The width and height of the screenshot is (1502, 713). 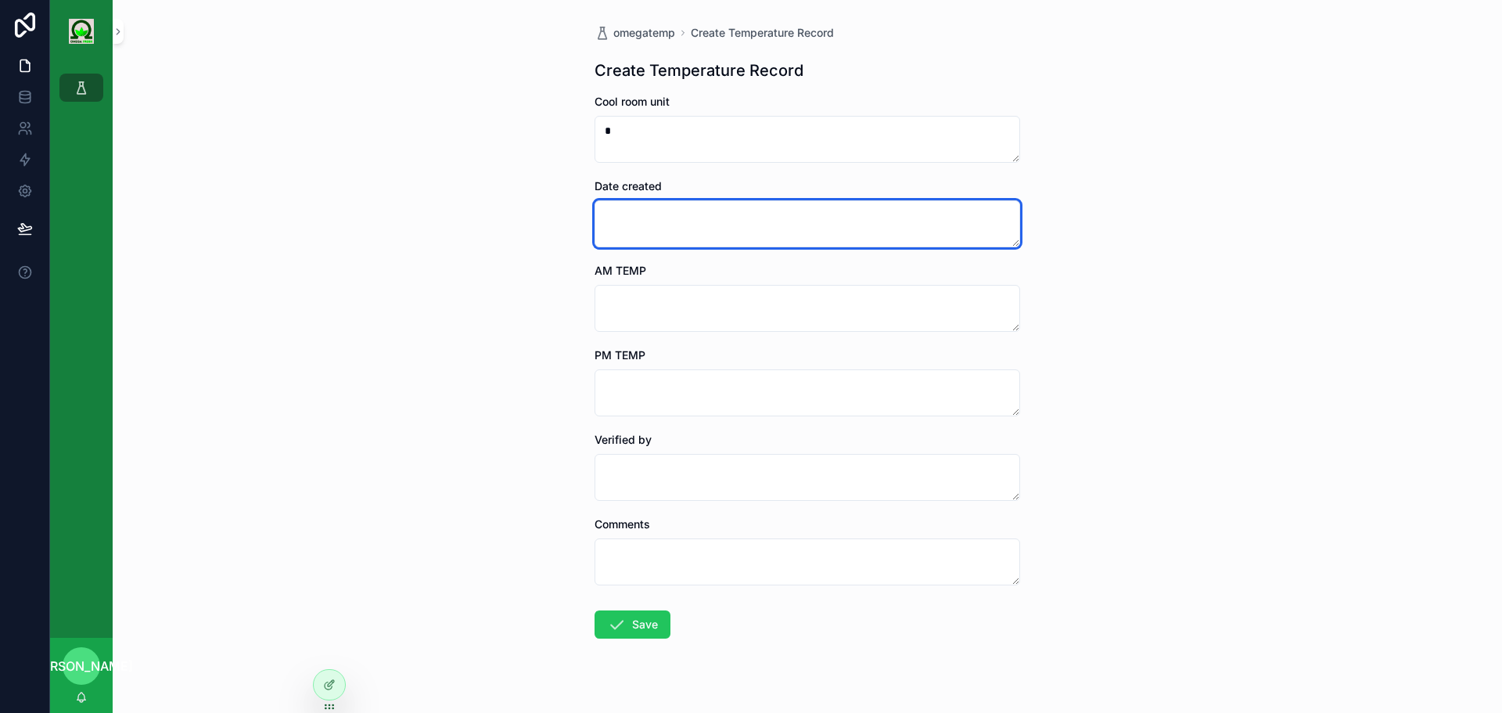 What do you see at coordinates (623, 439) in the screenshot?
I see `span: Verified by` at bounding box center [623, 439].